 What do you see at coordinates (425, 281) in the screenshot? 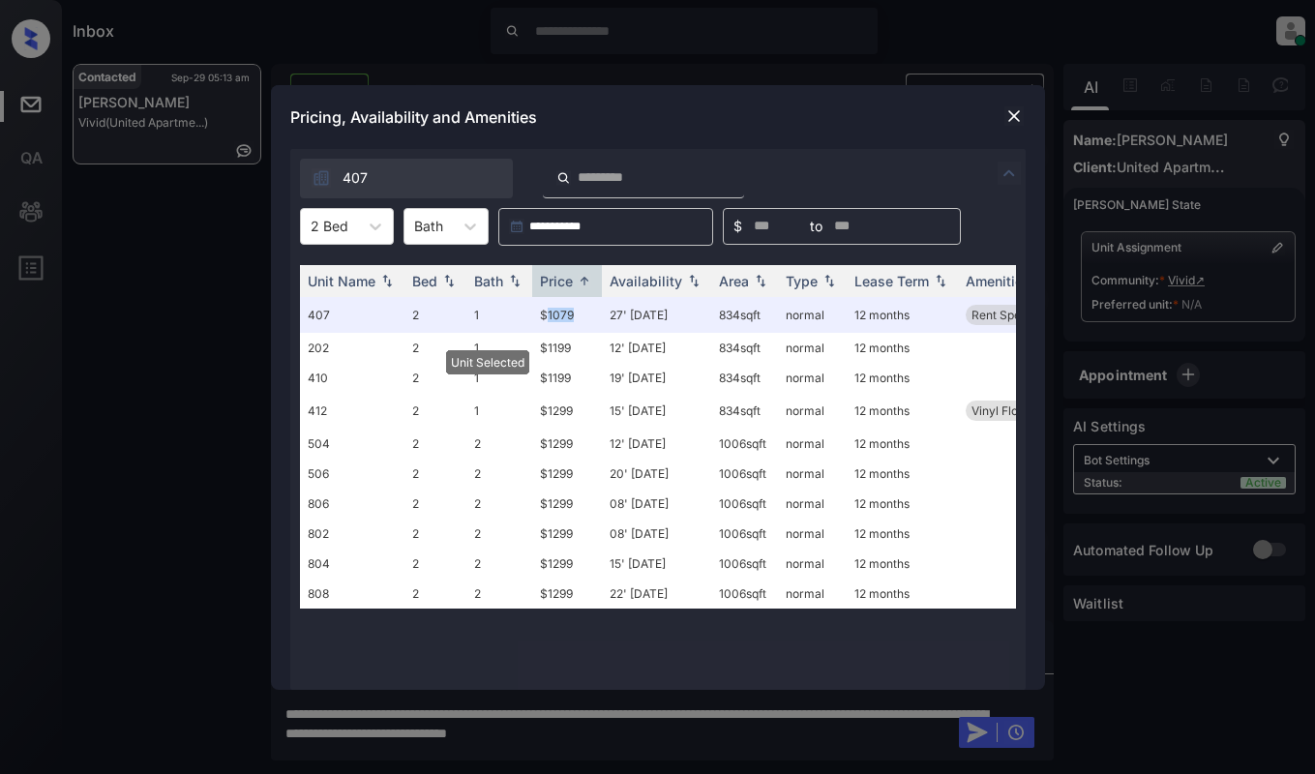
I see `div: Bed` at bounding box center [425, 281].